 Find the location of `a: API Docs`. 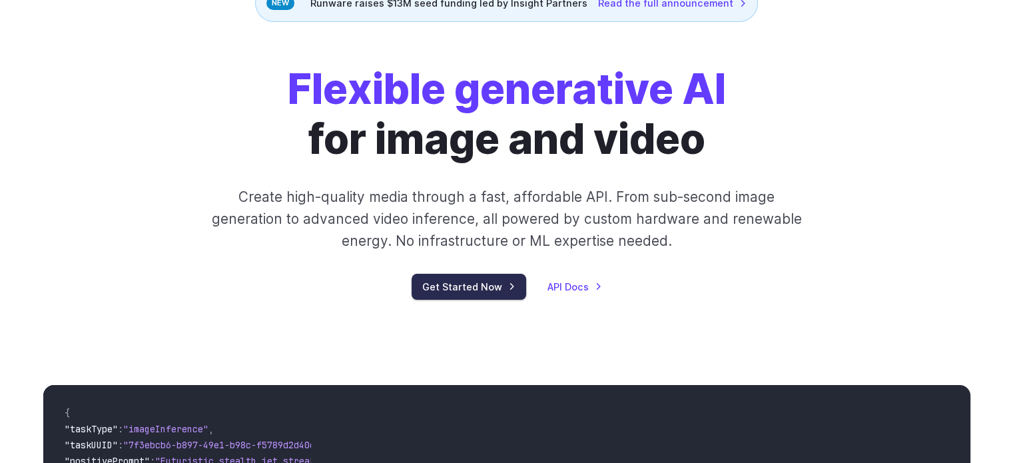

a: API Docs is located at coordinates (575, 286).